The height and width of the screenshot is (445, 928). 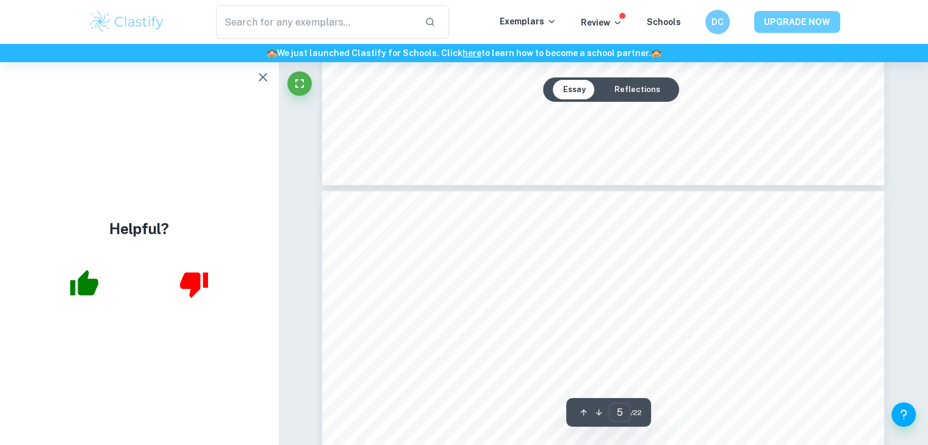 I want to click on a: Clastify logo, so click(x=127, y=22).